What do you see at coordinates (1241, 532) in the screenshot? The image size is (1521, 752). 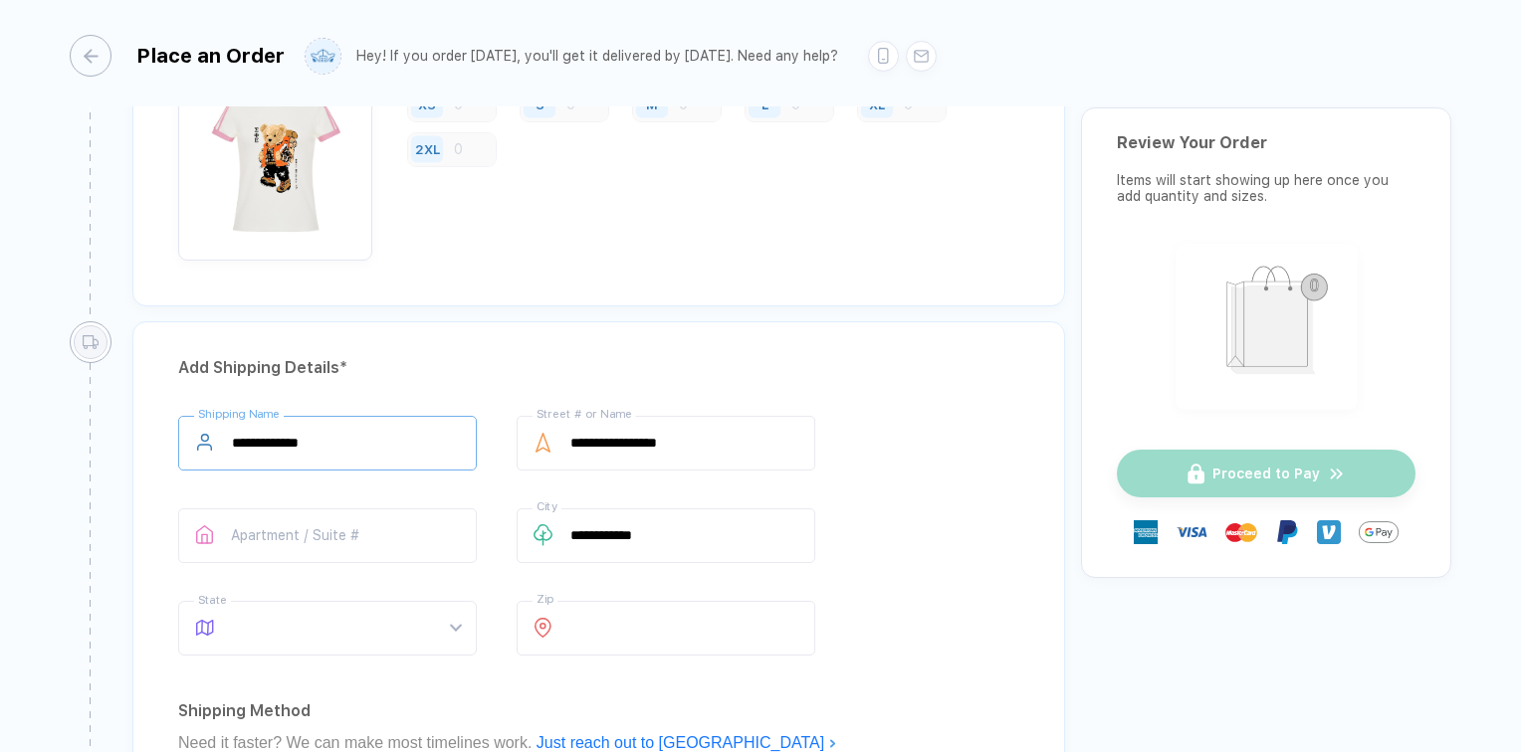 I see `img: master-card` at bounding box center [1241, 532].